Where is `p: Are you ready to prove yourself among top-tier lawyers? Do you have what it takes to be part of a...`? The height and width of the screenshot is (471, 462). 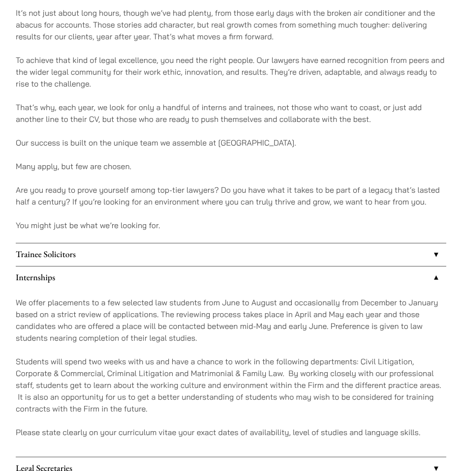
p: Are you ready to prove yourself among top-tier lawyers? Do you have what it takes to be part of a... is located at coordinates (231, 196).